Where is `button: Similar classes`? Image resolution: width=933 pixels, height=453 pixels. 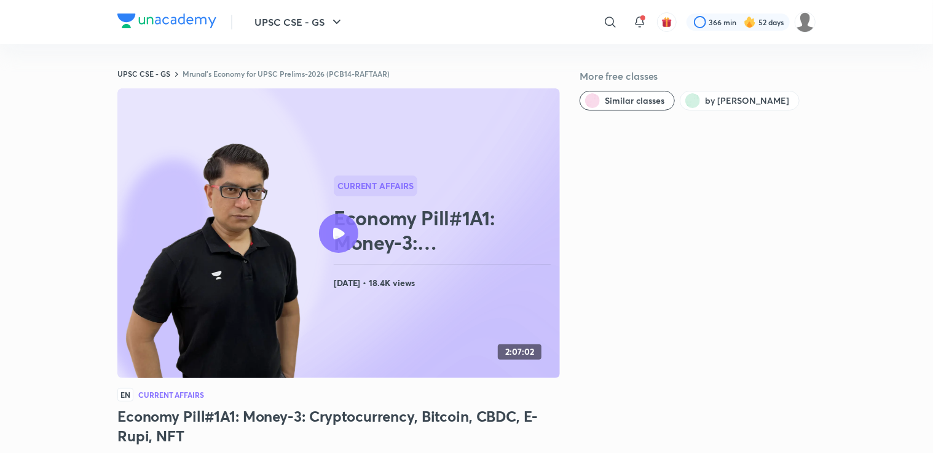
button: Similar classes is located at coordinates (627, 101).